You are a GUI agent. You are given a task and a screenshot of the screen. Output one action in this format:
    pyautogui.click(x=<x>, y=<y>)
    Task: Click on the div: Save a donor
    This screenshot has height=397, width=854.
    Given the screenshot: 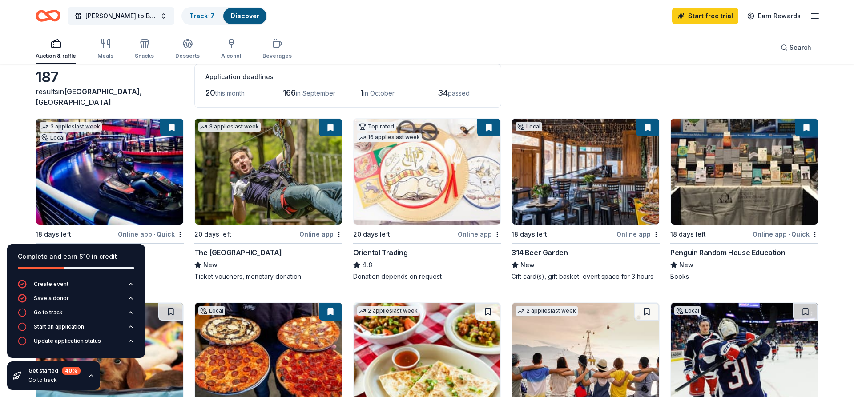 What is the action you would take?
    pyautogui.click(x=51, y=298)
    